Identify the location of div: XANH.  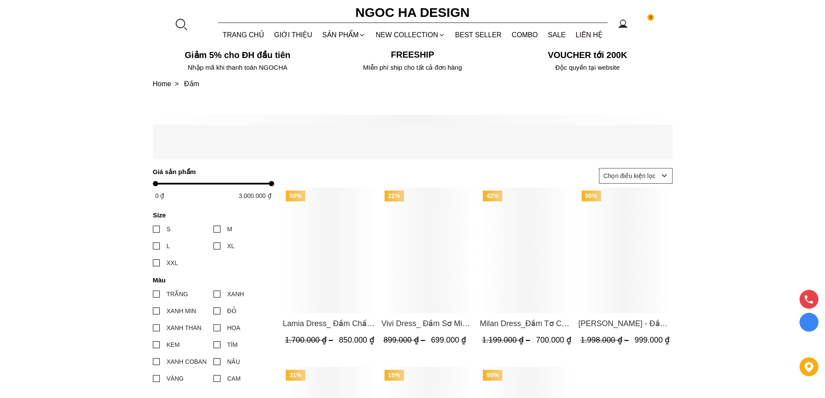
(236, 294).